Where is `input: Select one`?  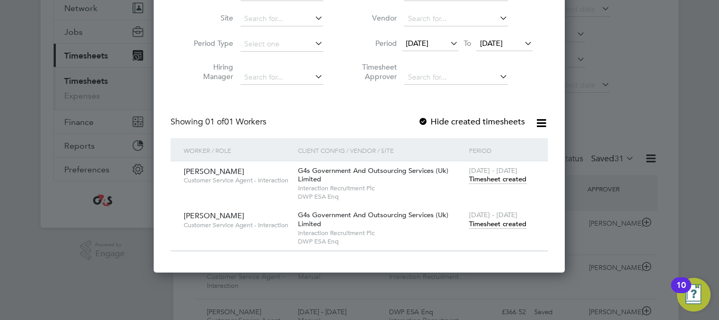
input: Select one is located at coordinates (282, 44).